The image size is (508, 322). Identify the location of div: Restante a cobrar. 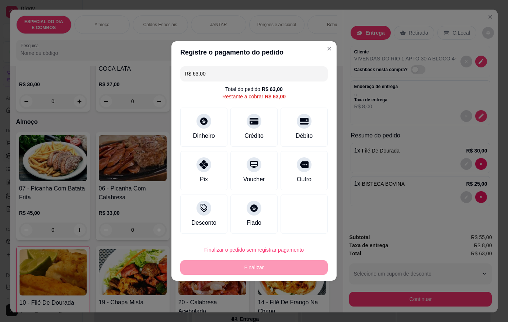
(254, 97).